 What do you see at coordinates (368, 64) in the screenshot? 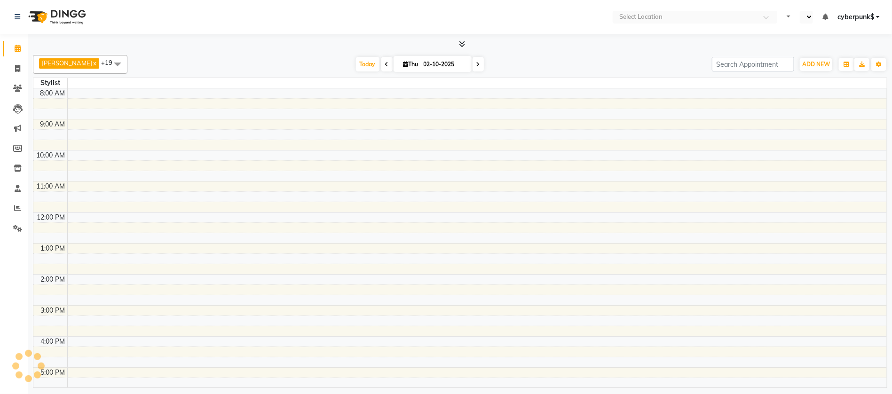
I see `span: Today` at bounding box center [368, 64].